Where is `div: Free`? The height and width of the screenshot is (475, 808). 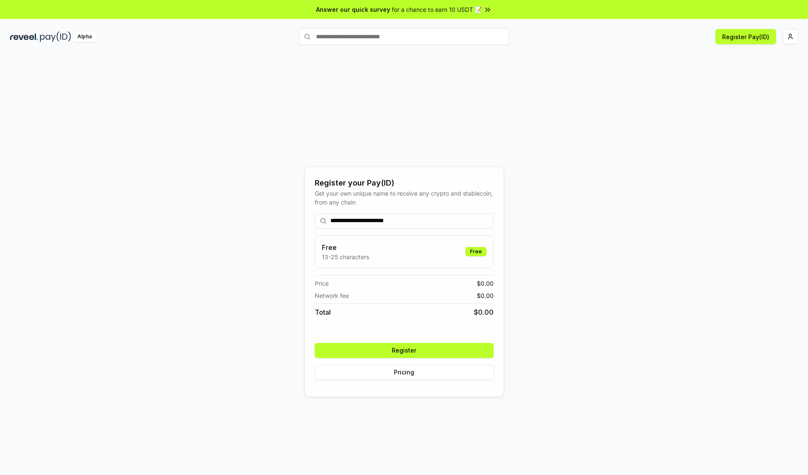 div: Free is located at coordinates (476, 252).